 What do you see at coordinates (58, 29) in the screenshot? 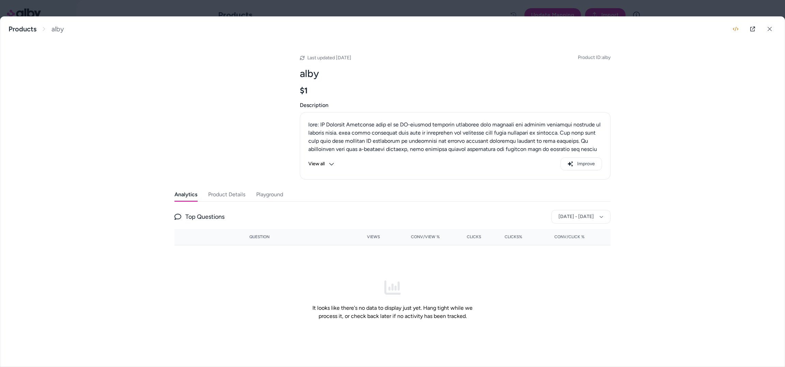
I see `span: alby` at bounding box center [58, 29].